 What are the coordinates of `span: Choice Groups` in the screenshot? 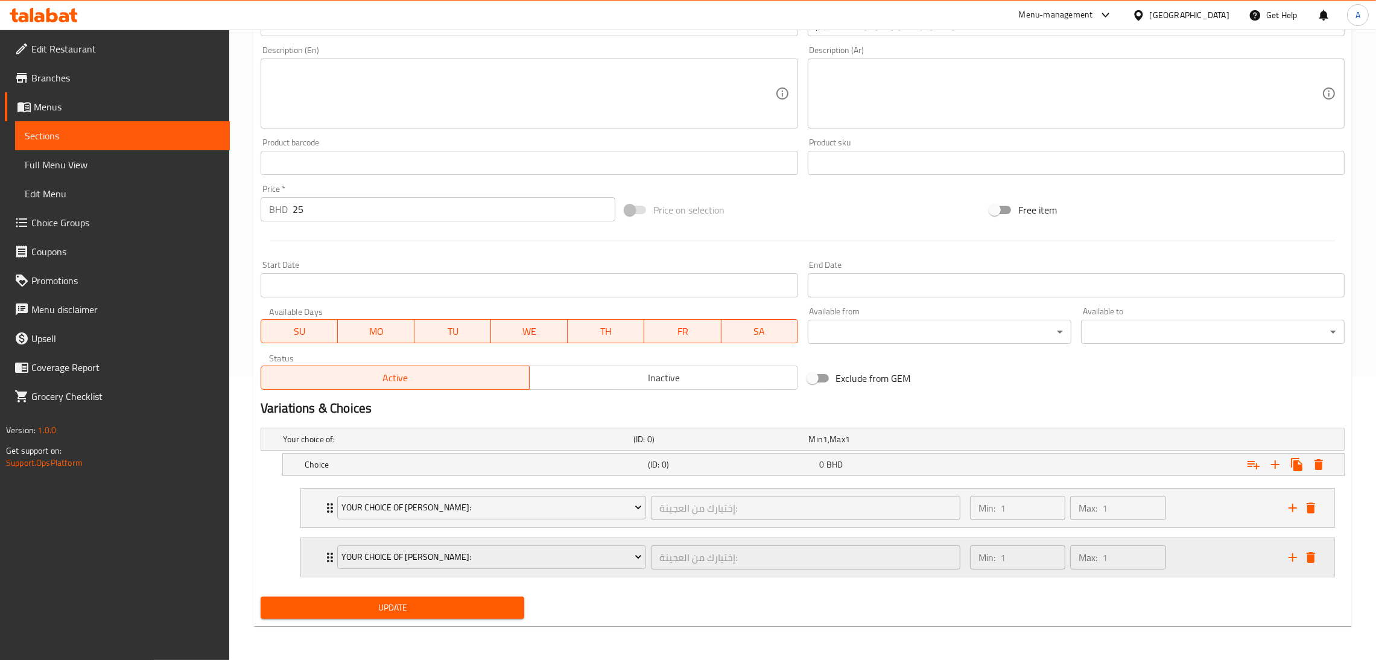 It's located at (125, 223).